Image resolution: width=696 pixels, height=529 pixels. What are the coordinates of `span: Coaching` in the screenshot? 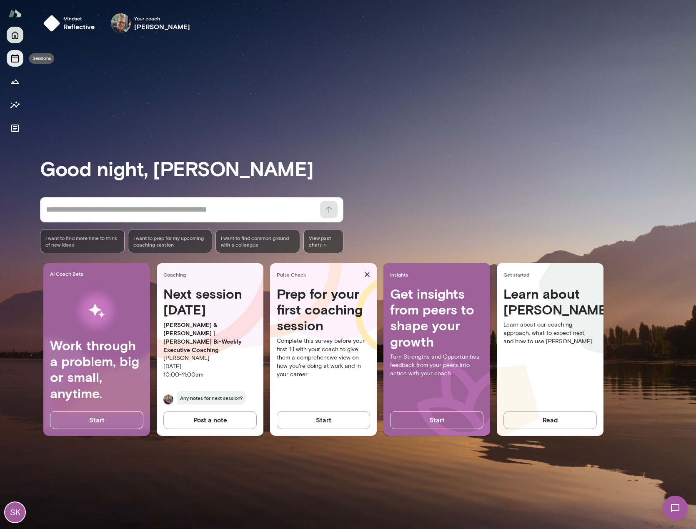 It's located at (212, 275).